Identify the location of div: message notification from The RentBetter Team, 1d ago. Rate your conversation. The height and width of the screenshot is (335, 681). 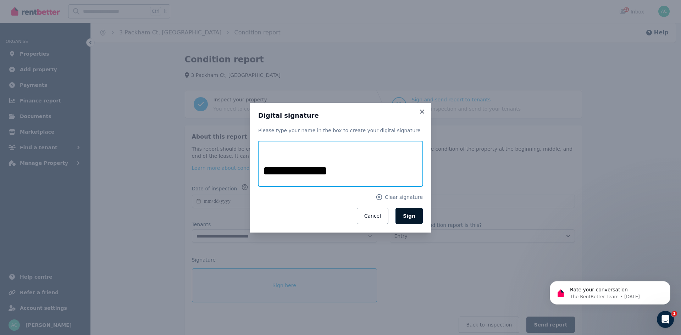
(71, 27).